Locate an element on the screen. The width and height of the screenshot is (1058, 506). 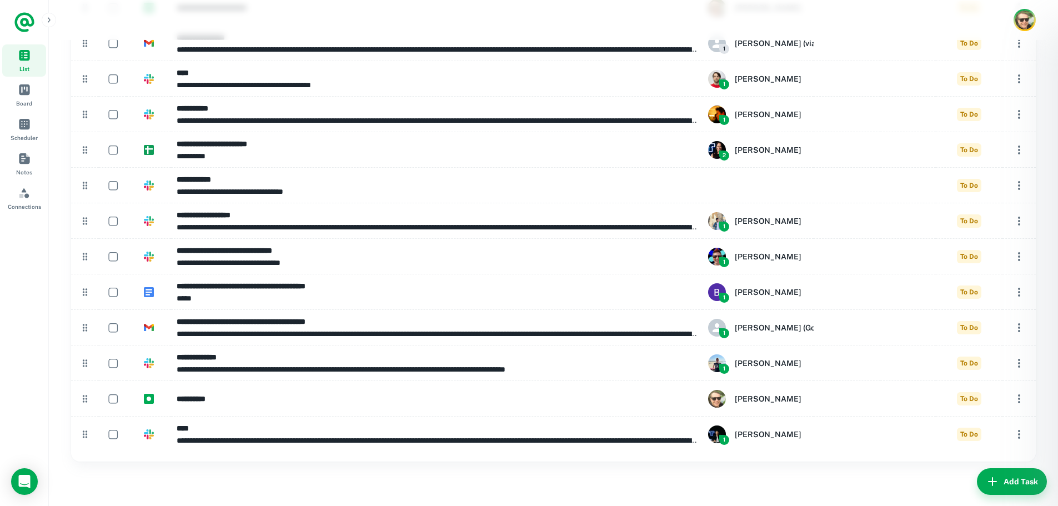
span: Notes is located at coordinates (24, 172).